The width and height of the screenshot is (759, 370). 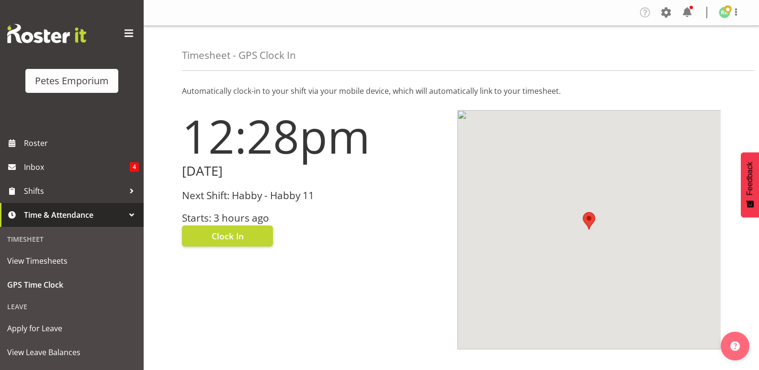 I want to click on img: ruth-robertson-taylor722.jpg, so click(x=725, y=12).